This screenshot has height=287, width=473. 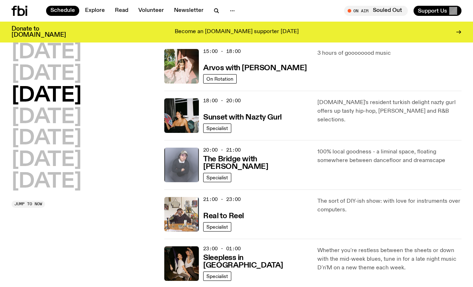 What do you see at coordinates (222, 150) in the screenshot?
I see `span: 20:00 - 21:00` at bounding box center [222, 150].